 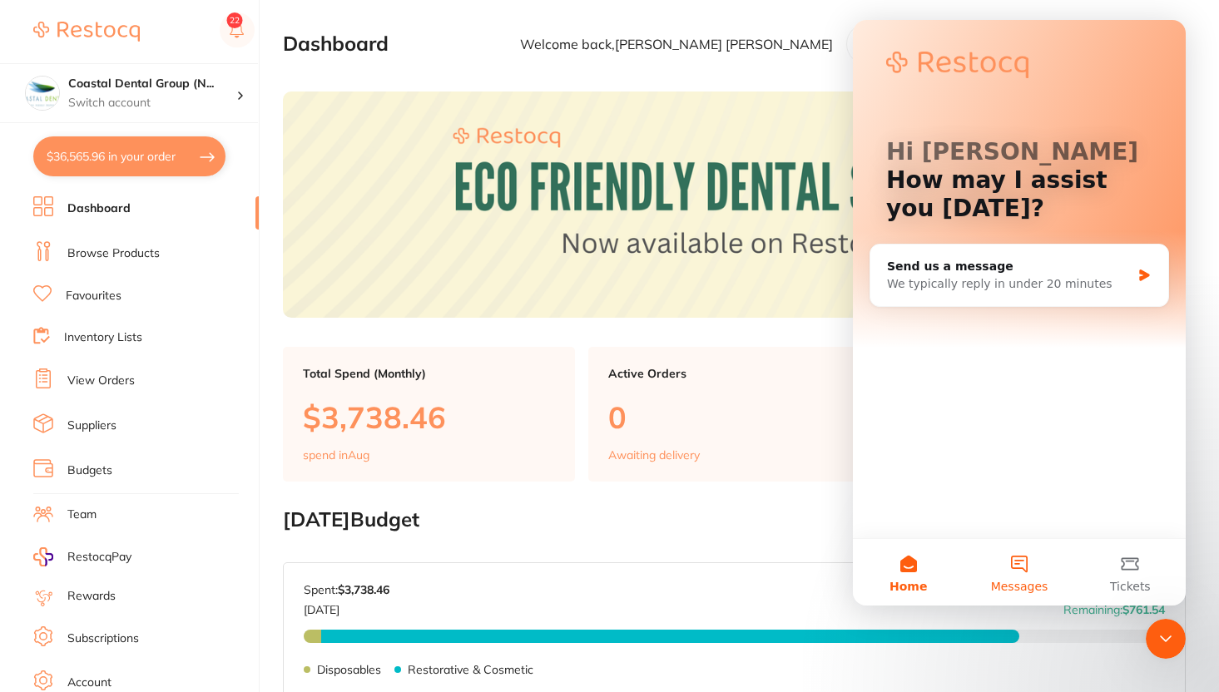 I want to click on a: Account, so click(x=89, y=683).